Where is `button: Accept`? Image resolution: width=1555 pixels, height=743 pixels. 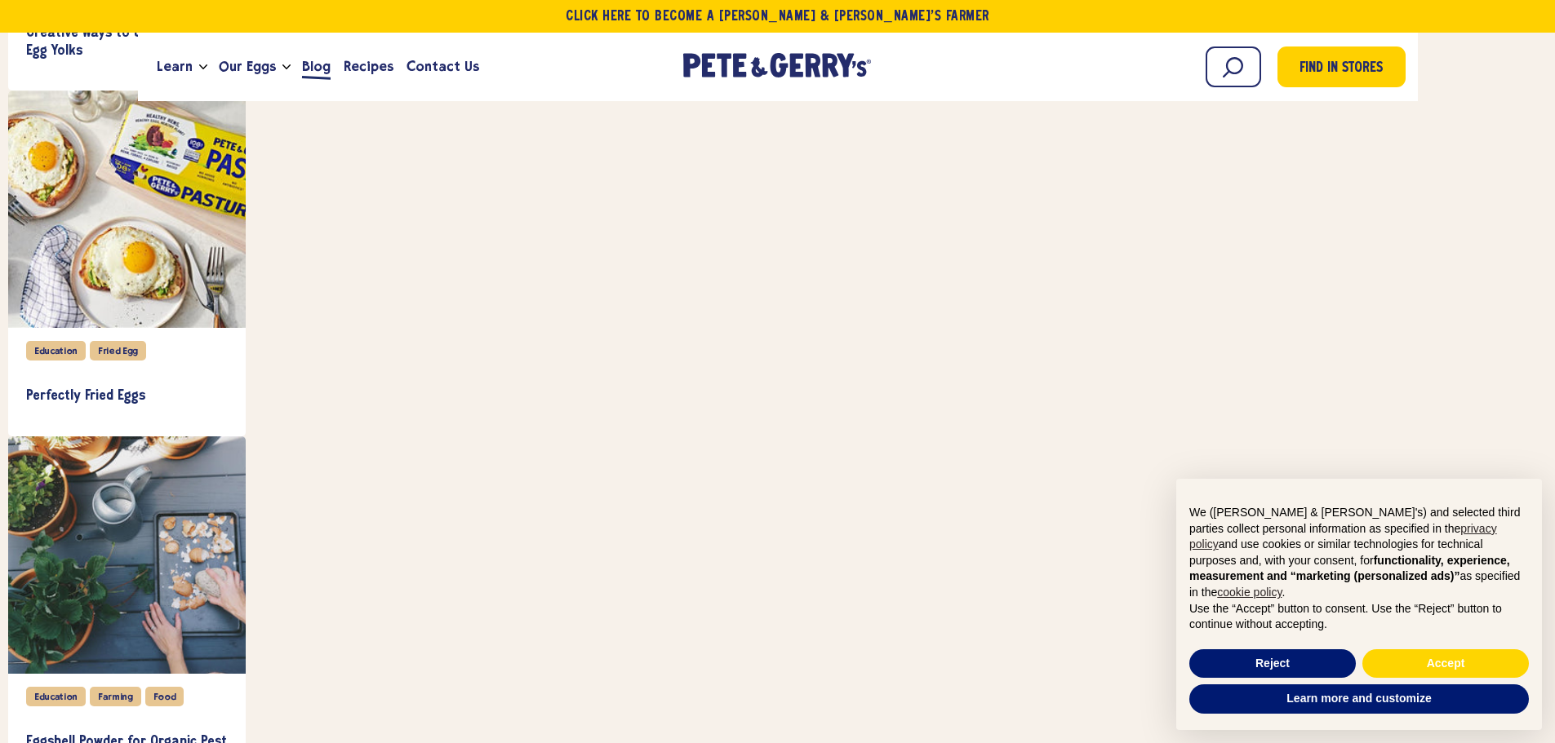 button: Accept is located at coordinates (1445, 664).